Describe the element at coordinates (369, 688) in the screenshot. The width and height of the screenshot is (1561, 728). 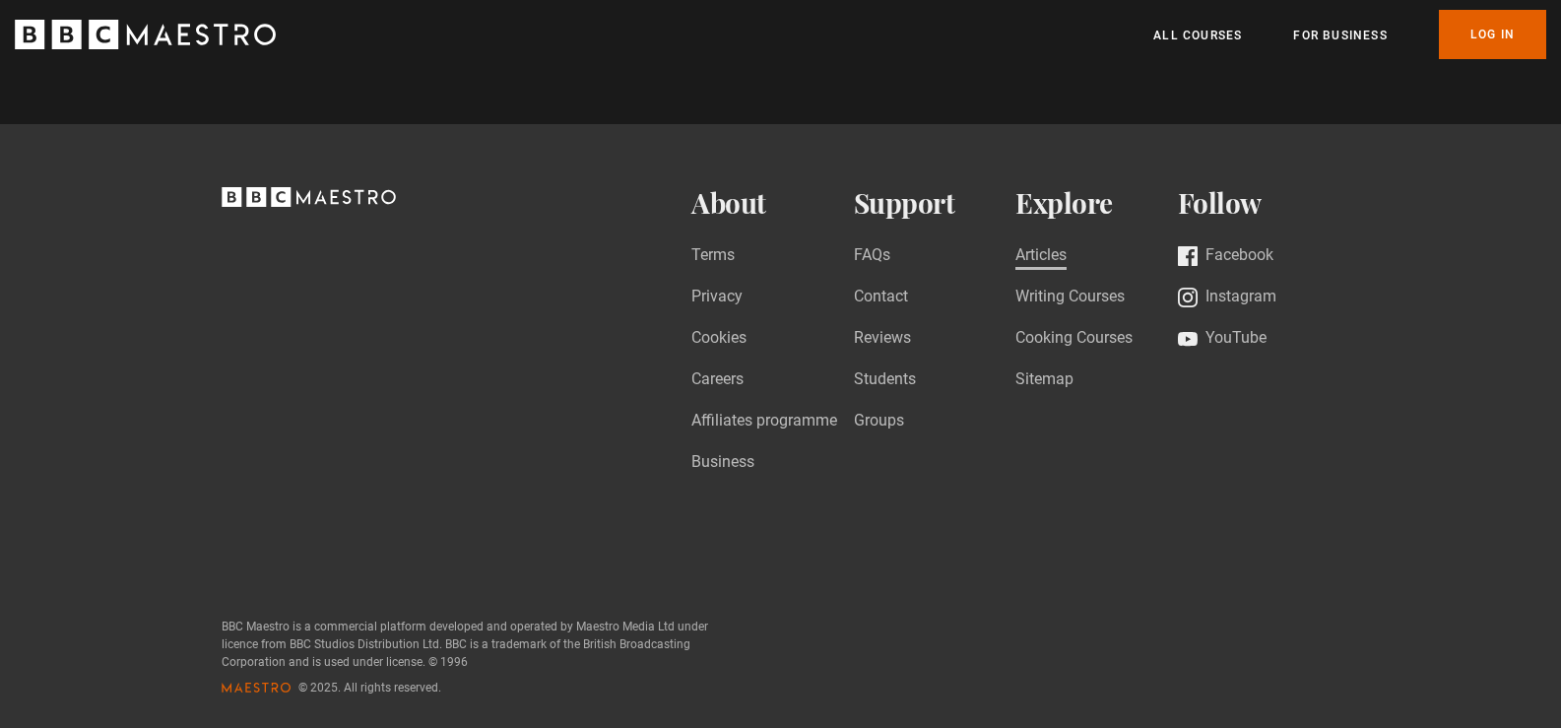
I see `span: © 2025. All rights reserved.` at that location.